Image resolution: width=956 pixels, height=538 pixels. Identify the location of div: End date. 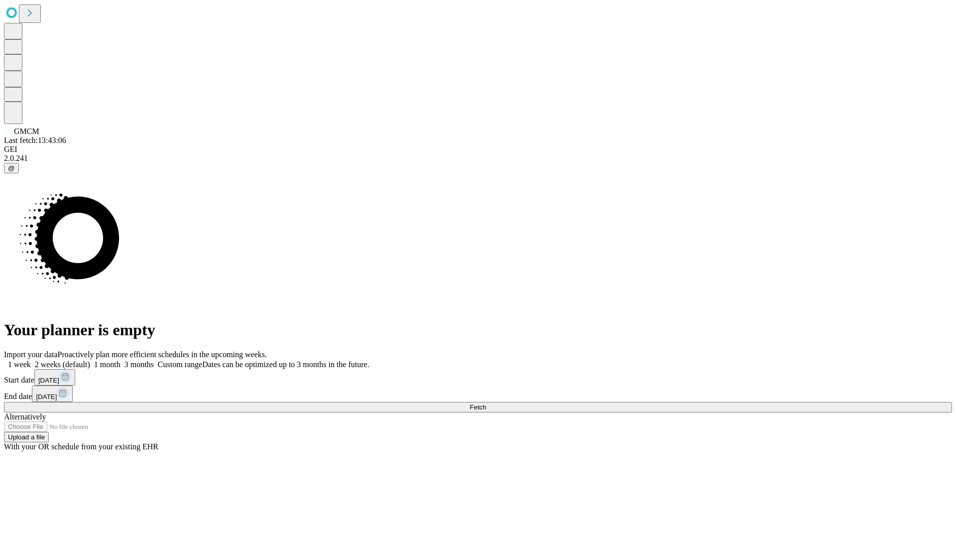
(478, 393).